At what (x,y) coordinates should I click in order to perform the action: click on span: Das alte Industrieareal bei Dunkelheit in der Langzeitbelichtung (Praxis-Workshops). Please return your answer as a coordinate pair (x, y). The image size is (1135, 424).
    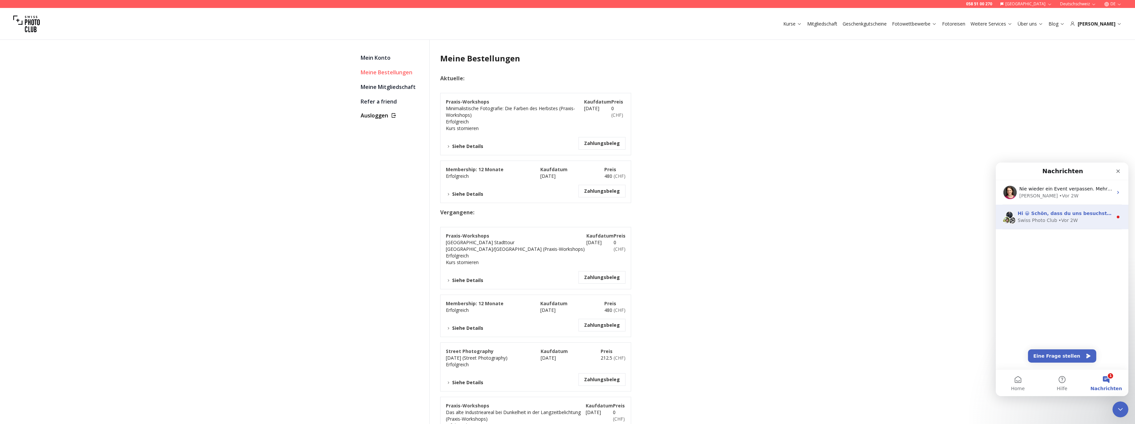
    Looking at the image, I should click on (513, 415).